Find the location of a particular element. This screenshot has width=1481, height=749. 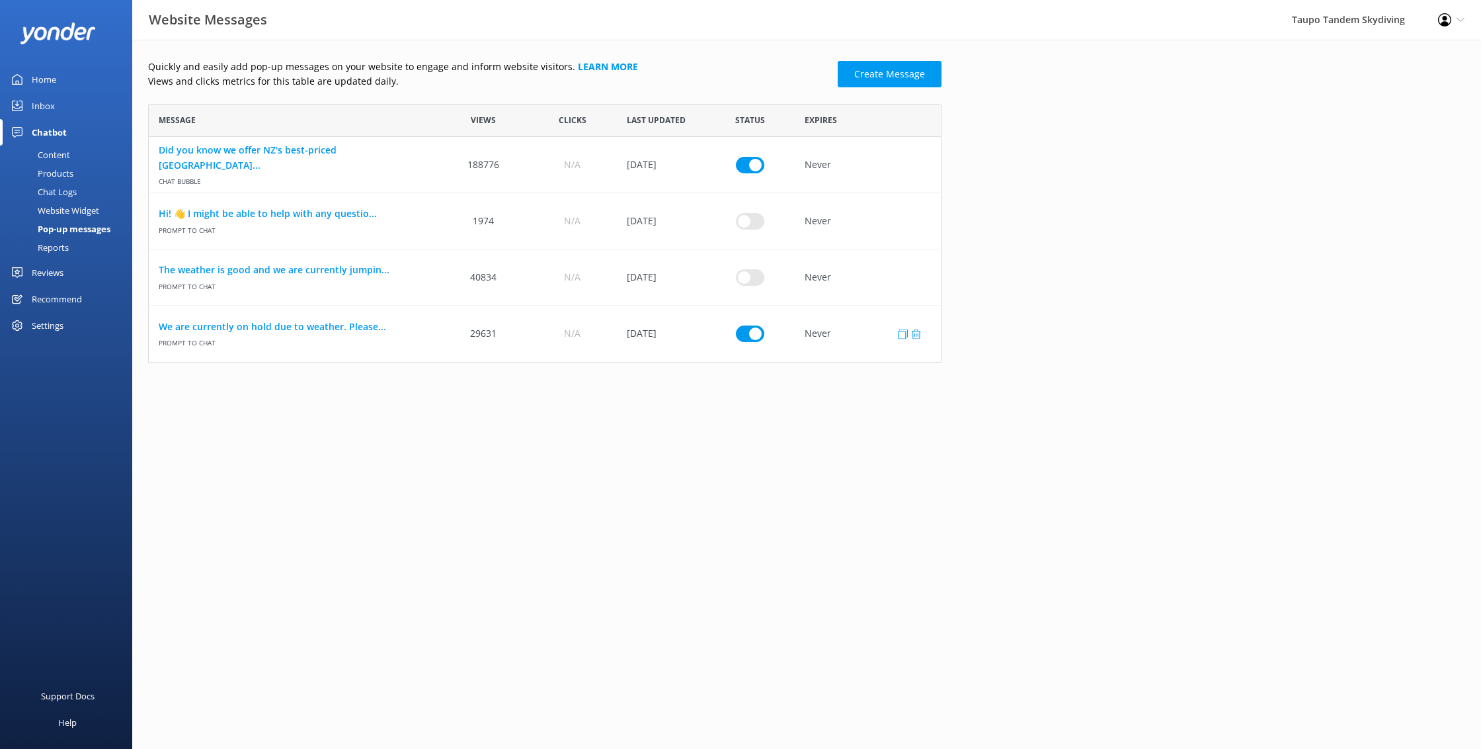

a: Website Widget is located at coordinates (70, 210).